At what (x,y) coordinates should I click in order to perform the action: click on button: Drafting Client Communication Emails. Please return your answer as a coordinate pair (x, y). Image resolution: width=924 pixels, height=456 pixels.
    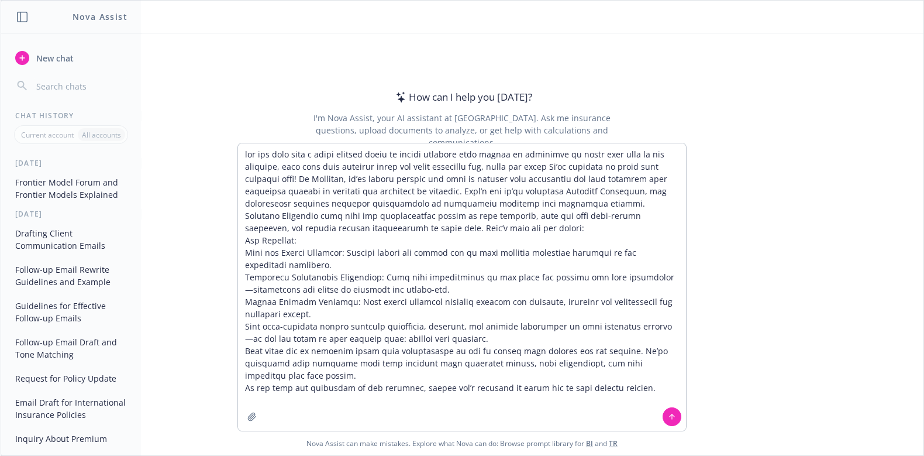
    Looking at the image, I should click on (71, 239).